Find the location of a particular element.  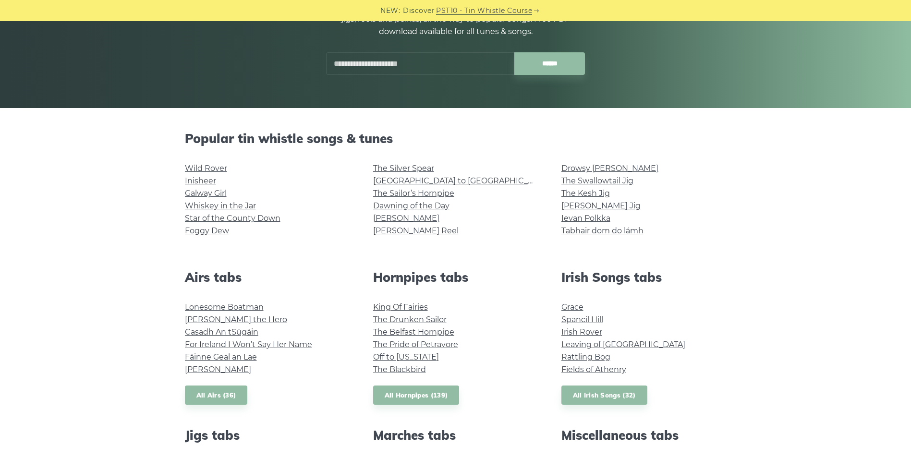

a: The Swallowtail Jig is located at coordinates (597, 180).